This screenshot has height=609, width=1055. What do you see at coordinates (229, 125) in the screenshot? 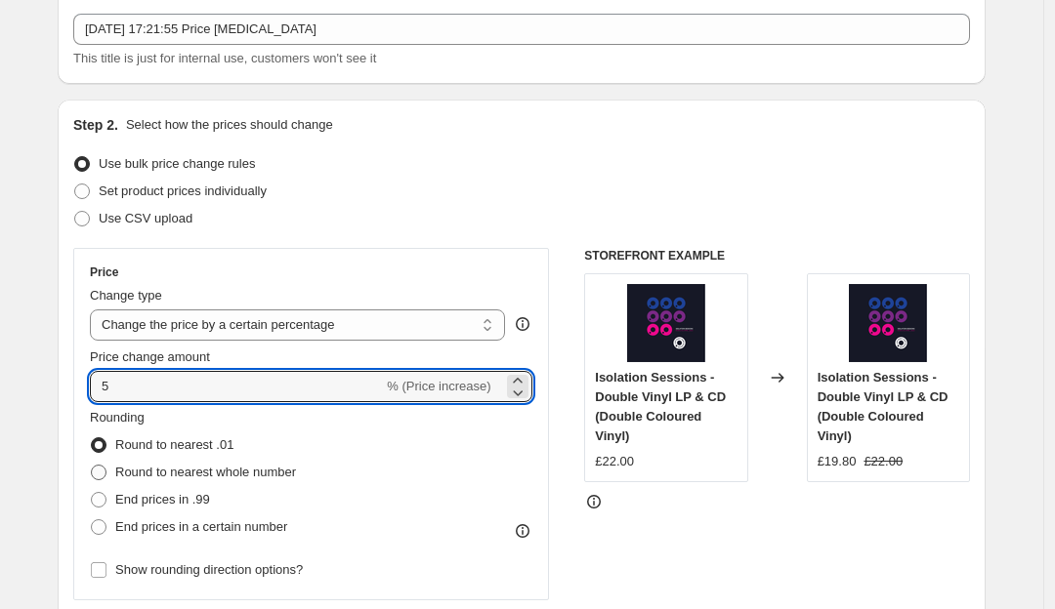
I see `p: Select how the prices should change` at bounding box center [229, 125].